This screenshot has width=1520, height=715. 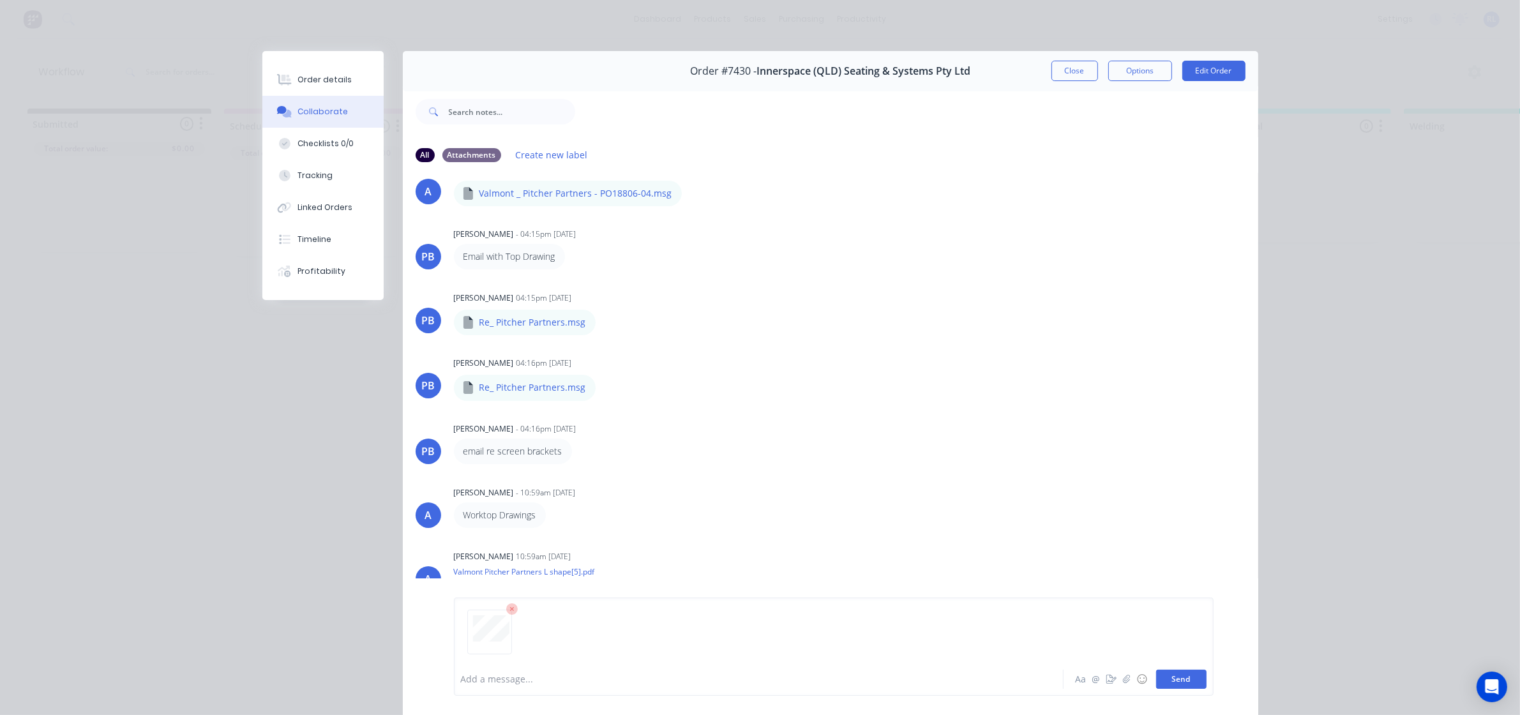 I want to click on p: Valmont _ Pitcher Partners - PO18806-04.msg, so click(x=576, y=193).